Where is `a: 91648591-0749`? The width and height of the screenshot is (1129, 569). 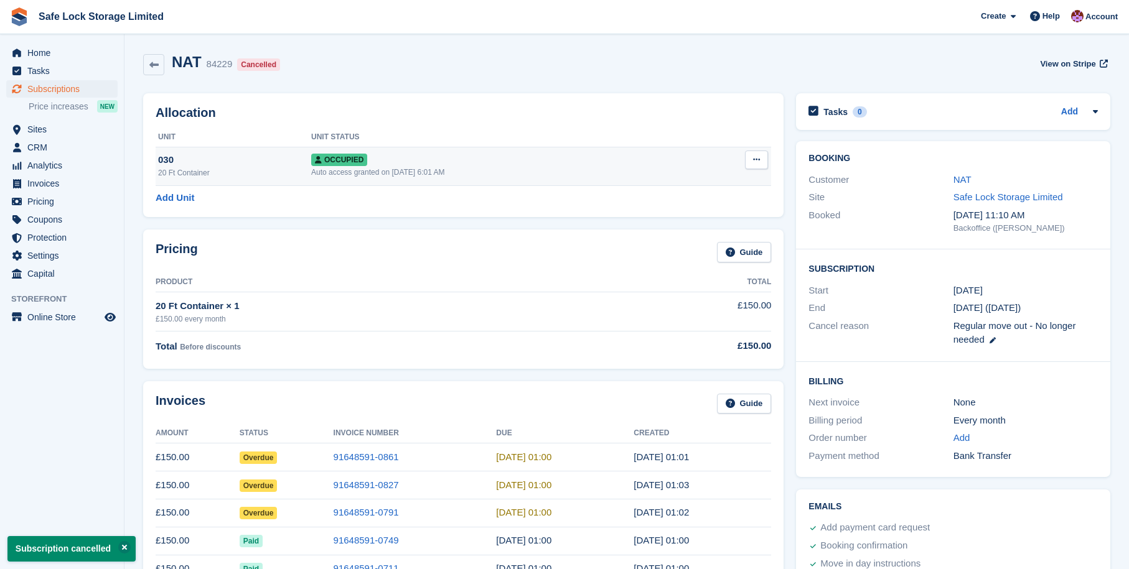 a: 91648591-0749 is located at coordinates (366, 540).